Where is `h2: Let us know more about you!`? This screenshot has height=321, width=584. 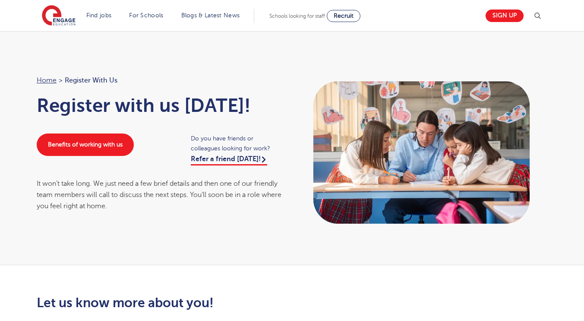 h2: Let us know more about you! is located at coordinates (204, 302).